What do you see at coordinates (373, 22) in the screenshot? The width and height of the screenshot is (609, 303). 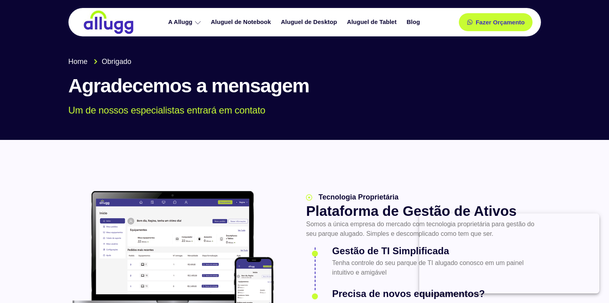 I see `a: Aluguel de Tablet` at bounding box center [373, 22].